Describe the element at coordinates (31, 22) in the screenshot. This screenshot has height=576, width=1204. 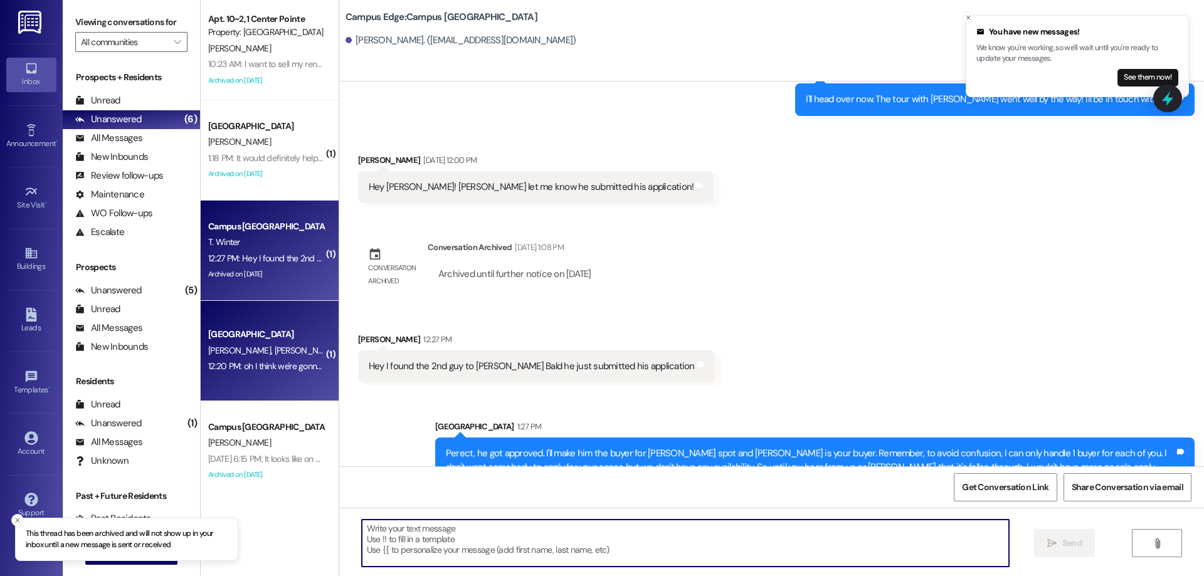
I see `img: ResiDesk Logo` at that location.